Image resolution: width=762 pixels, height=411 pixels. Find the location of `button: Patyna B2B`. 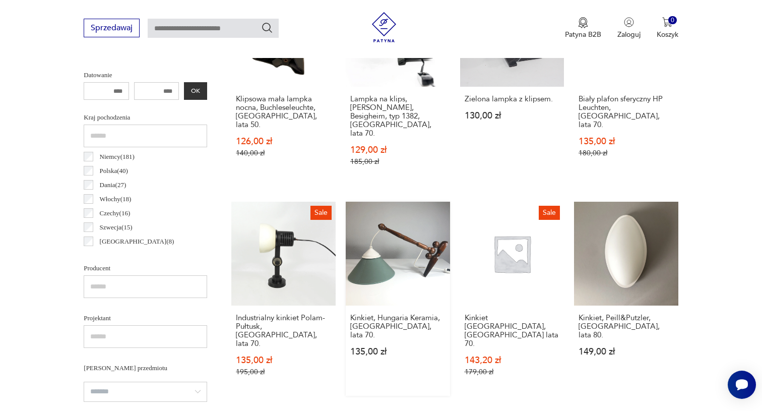

button: Patyna B2B is located at coordinates (583, 28).